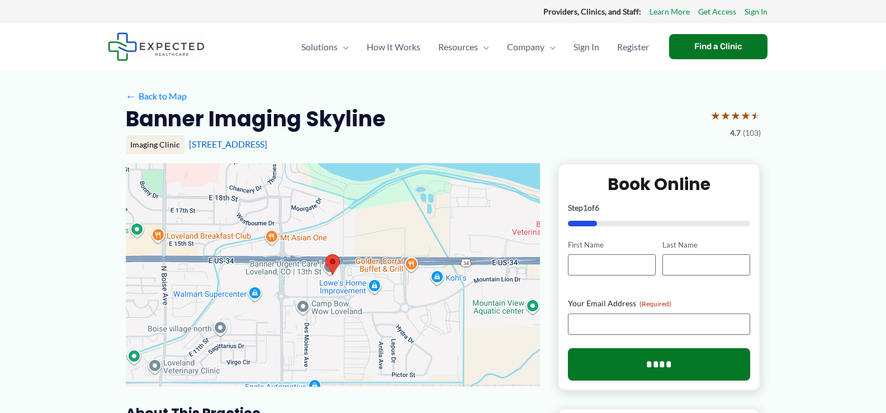  What do you see at coordinates (586, 47) in the screenshot?
I see `span: Sign In` at bounding box center [586, 47].